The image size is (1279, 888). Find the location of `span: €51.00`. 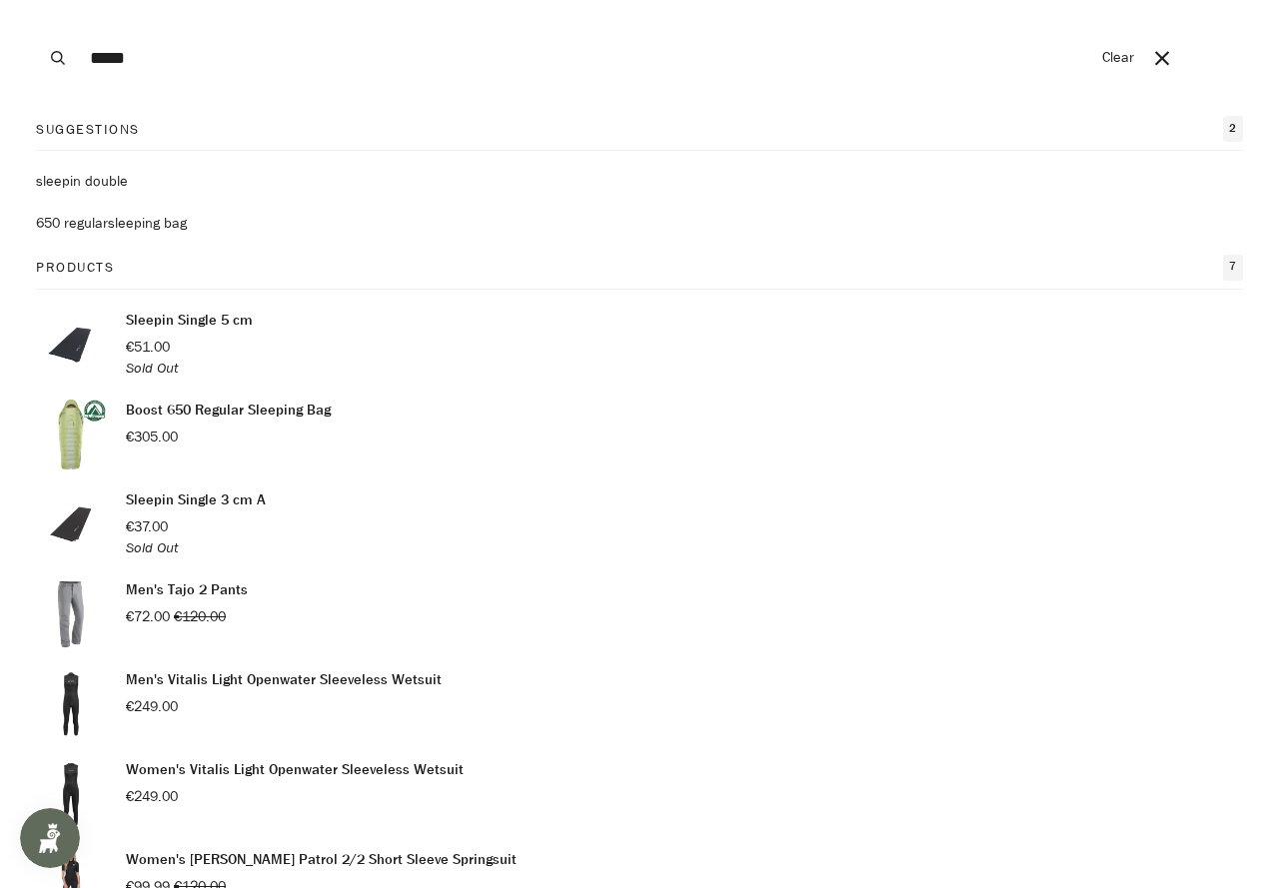

span: €51.00 is located at coordinates (148, 347).